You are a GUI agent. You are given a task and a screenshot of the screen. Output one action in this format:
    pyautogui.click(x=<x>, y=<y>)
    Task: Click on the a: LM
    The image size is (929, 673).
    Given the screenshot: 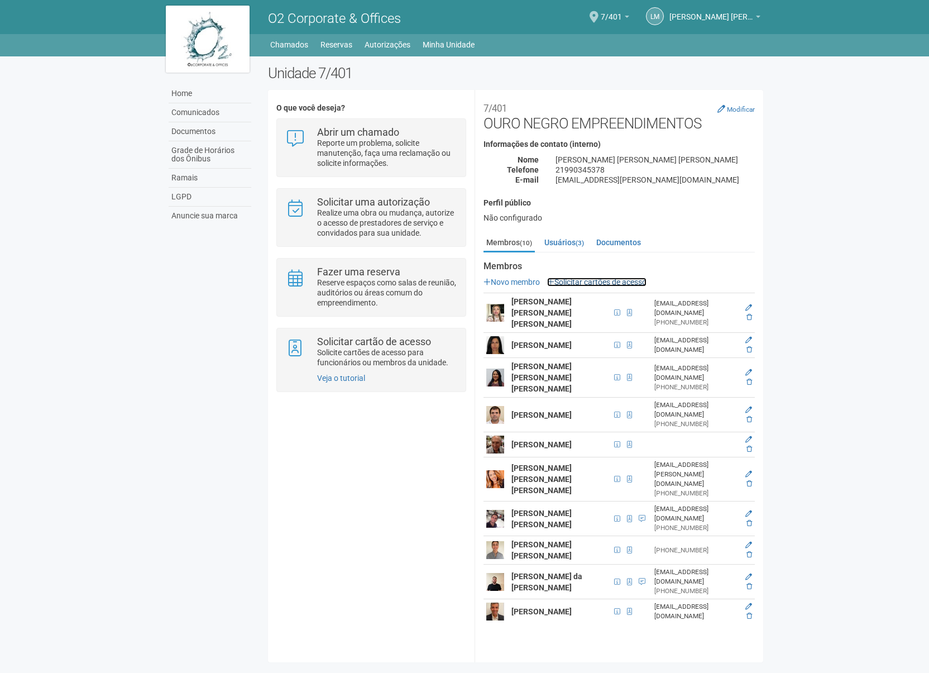 What is the action you would take?
    pyautogui.click(x=655, y=16)
    